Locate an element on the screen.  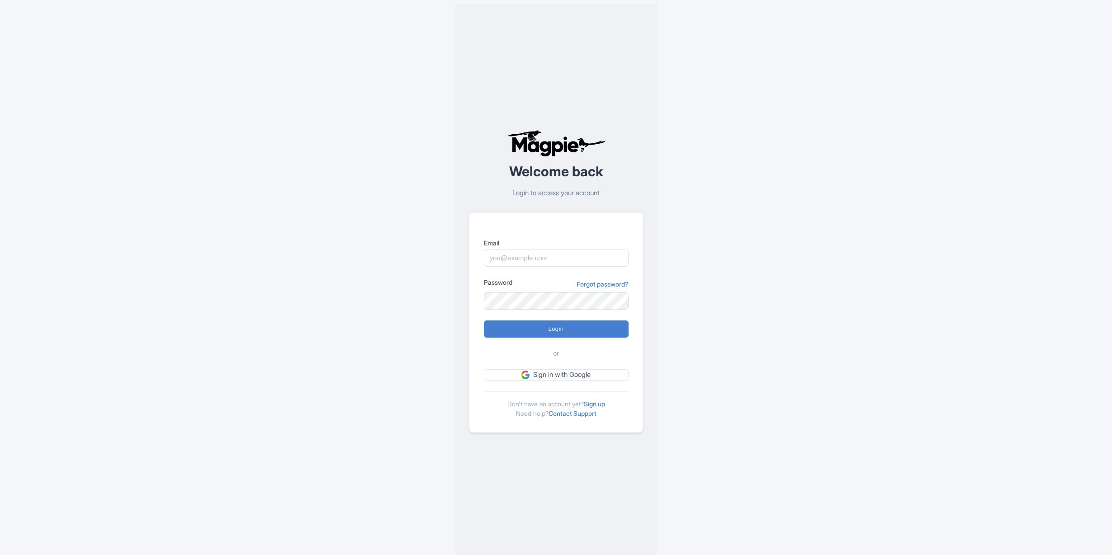
a: Sign in with Google is located at coordinates (556, 375).